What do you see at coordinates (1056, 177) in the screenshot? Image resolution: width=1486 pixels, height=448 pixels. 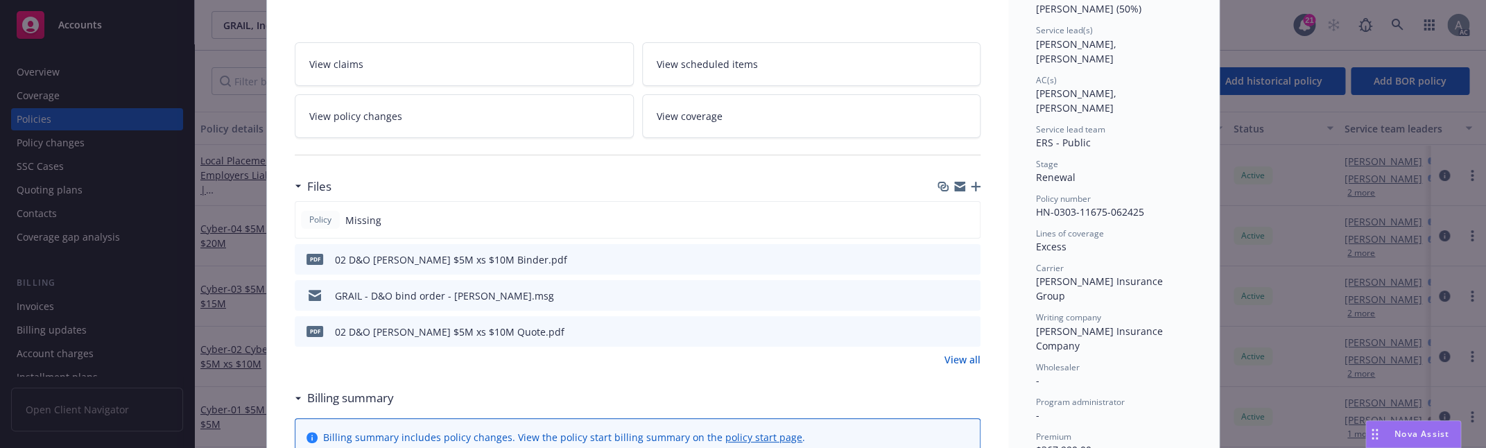 I see `span: Renewal` at bounding box center [1056, 177].